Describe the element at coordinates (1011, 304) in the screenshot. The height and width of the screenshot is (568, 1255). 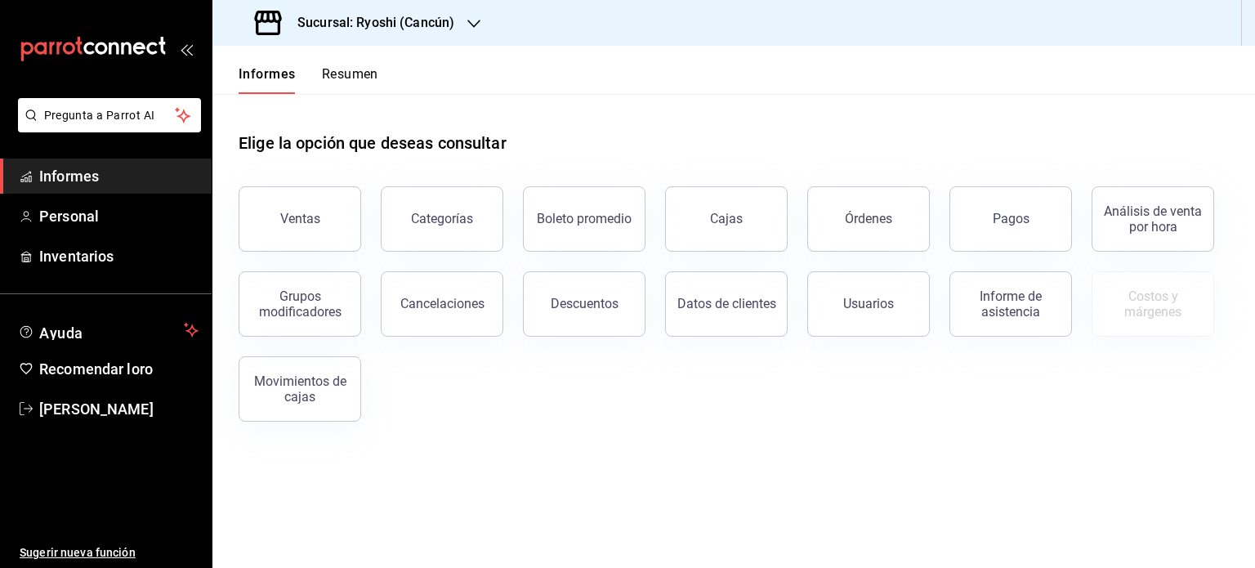
I see `button: Informe de asistencia` at that location.